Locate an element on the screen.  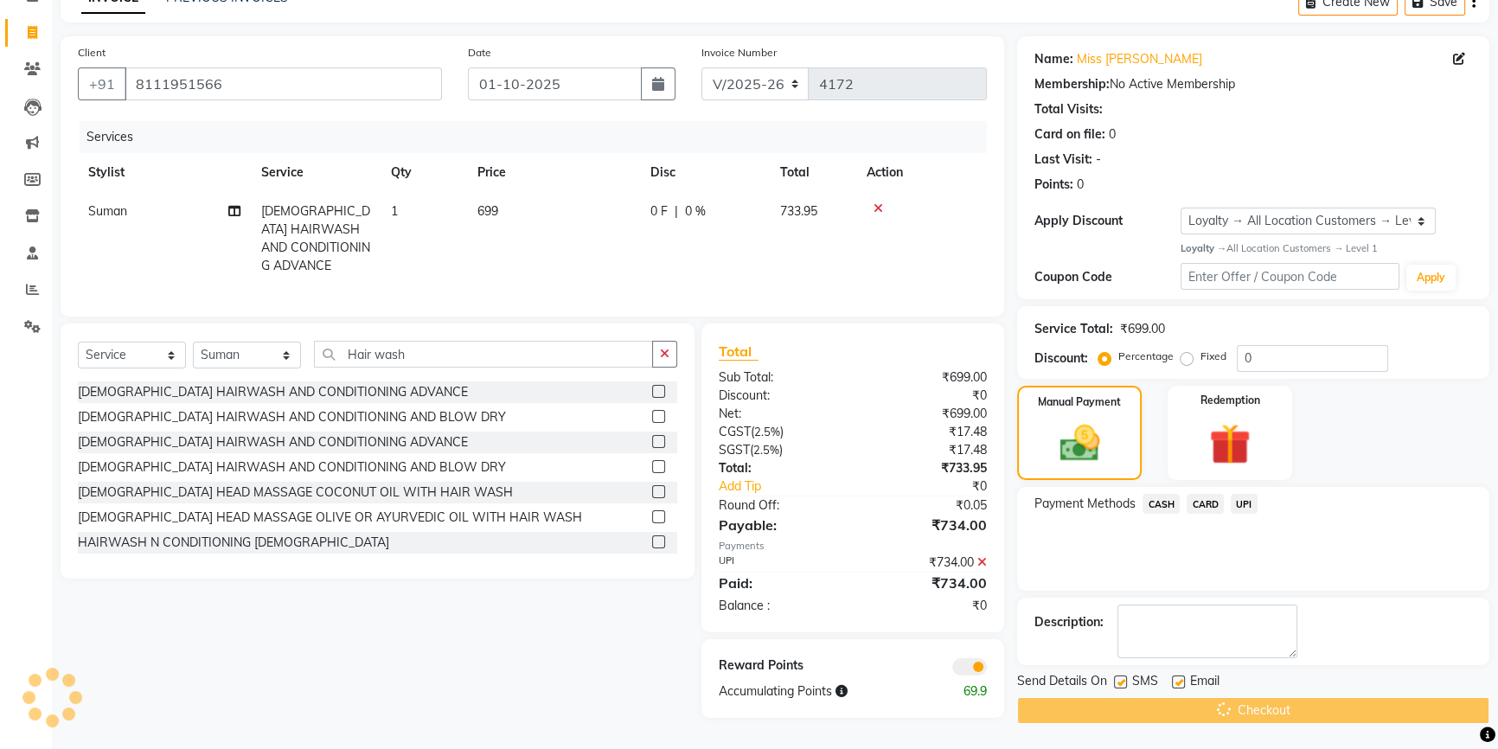
label: Date is located at coordinates (479, 53).